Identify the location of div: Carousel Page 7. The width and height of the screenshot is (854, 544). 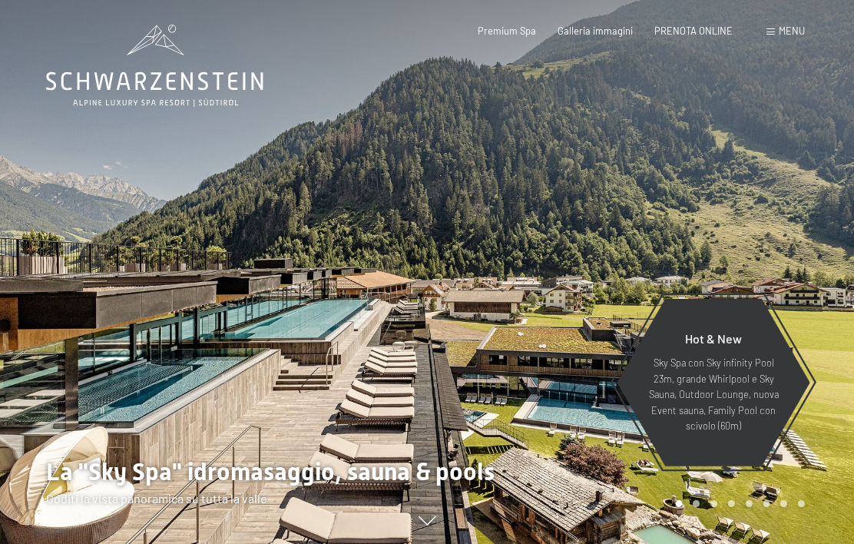
(784, 503).